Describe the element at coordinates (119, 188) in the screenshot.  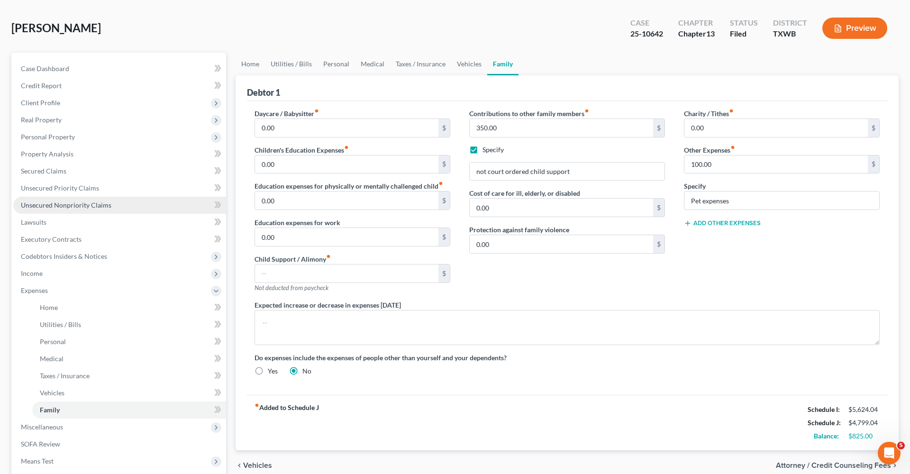
I see `a: Unsecured Priority Claims` at that location.